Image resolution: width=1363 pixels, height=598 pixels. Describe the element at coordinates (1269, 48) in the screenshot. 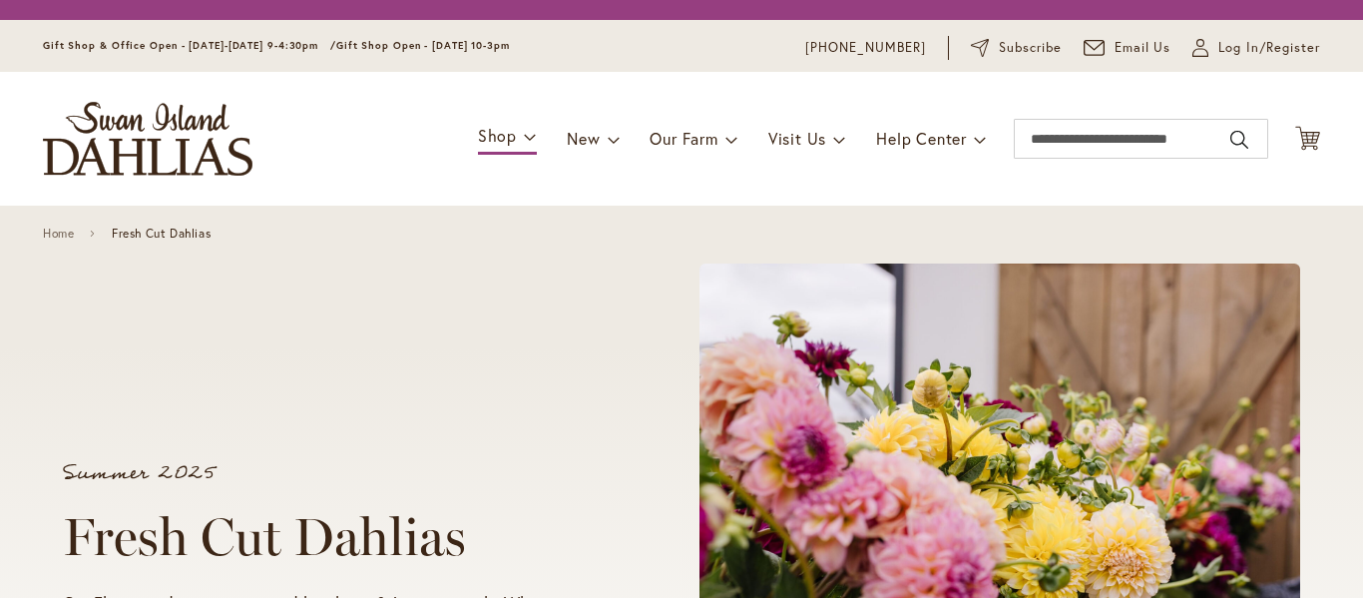

I see `span: Log In/Register` at that location.